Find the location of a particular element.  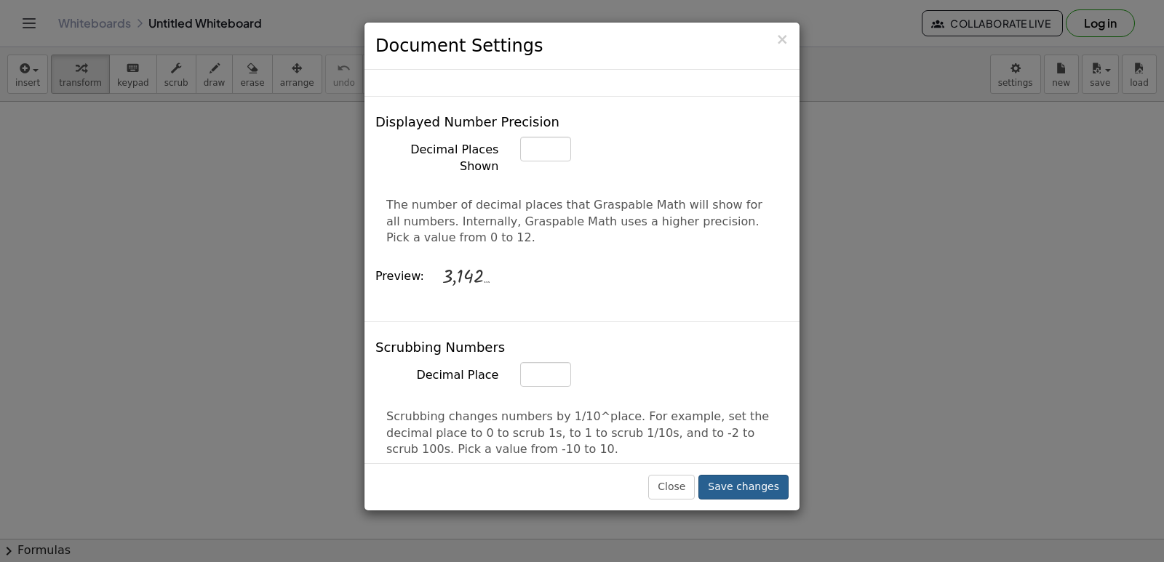

p: The number of decimal places that Graspable Math will show for all numbers. Internally, Graspable... is located at coordinates (582, 222).